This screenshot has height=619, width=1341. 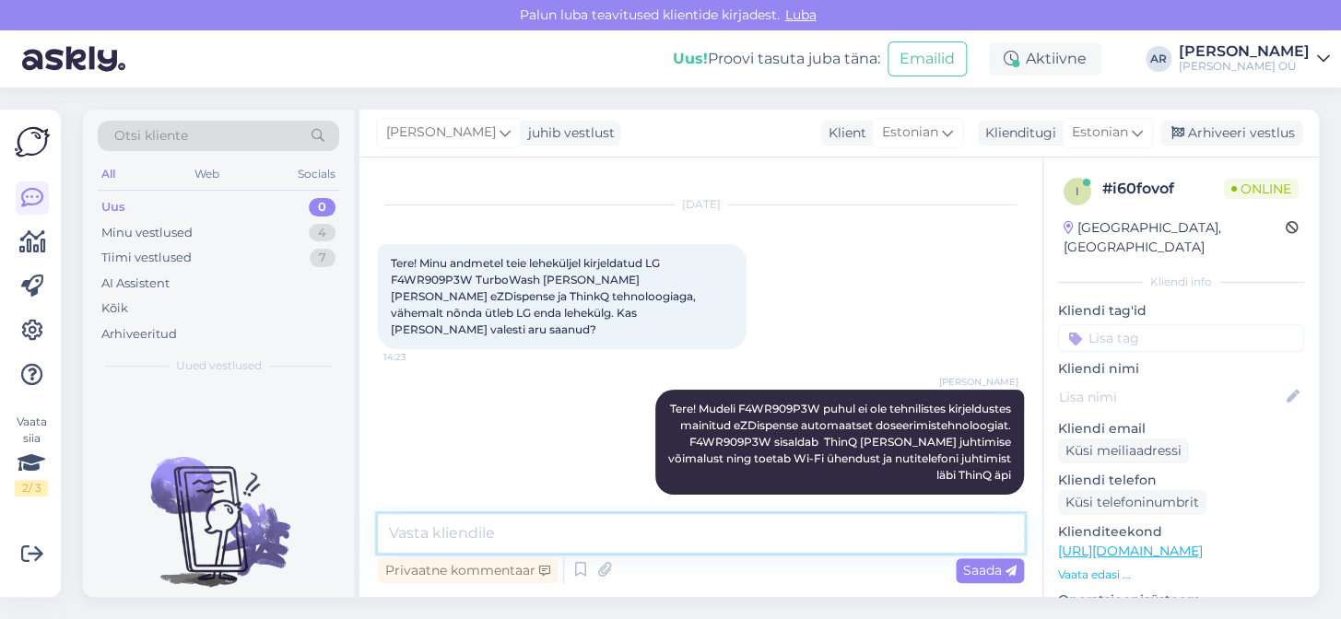 What do you see at coordinates (1180, 311) in the screenshot?
I see `p: Kliendi tag'id` at bounding box center [1180, 311].